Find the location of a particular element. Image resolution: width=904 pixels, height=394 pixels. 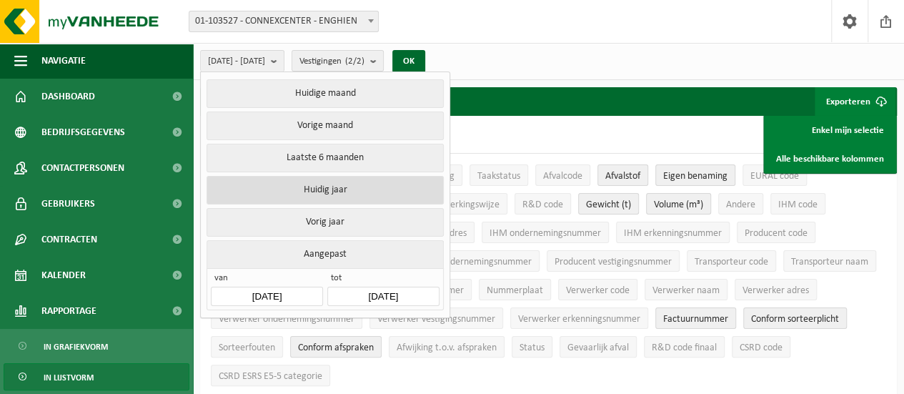

button: IHM ondernemingsnummerIHM ondernemingsnummer: Activate to sort is located at coordinates (545, 232).